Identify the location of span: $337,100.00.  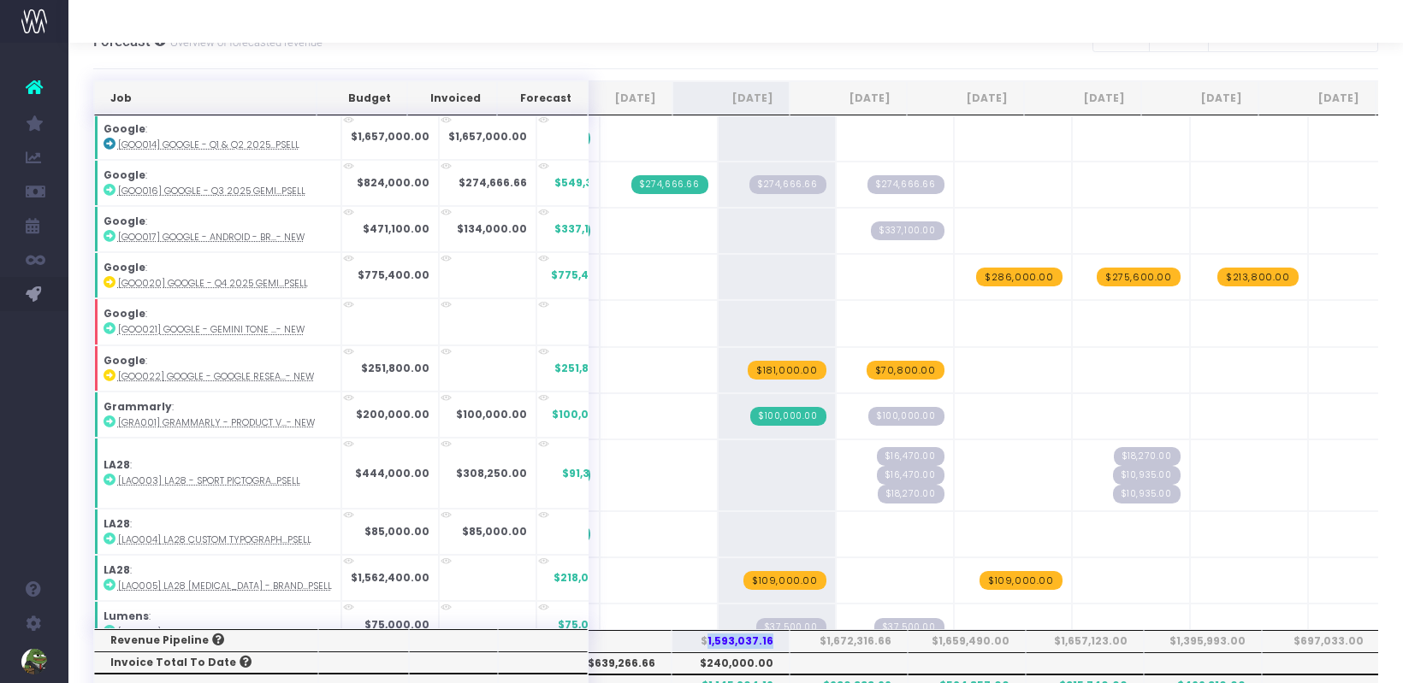
(588, 229).